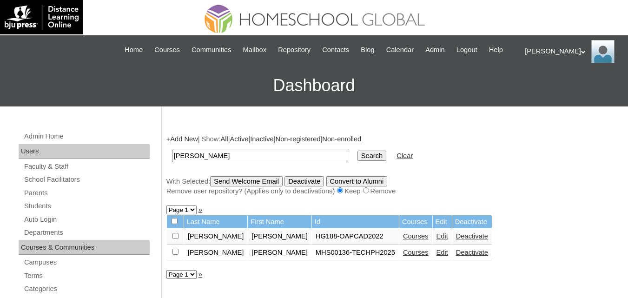 The height and width of the screenshot is (298, 628). What do you see at coordinates (86, 262) in the screenshot?
I see `a: Campuses` at bounding box center [86, 262].